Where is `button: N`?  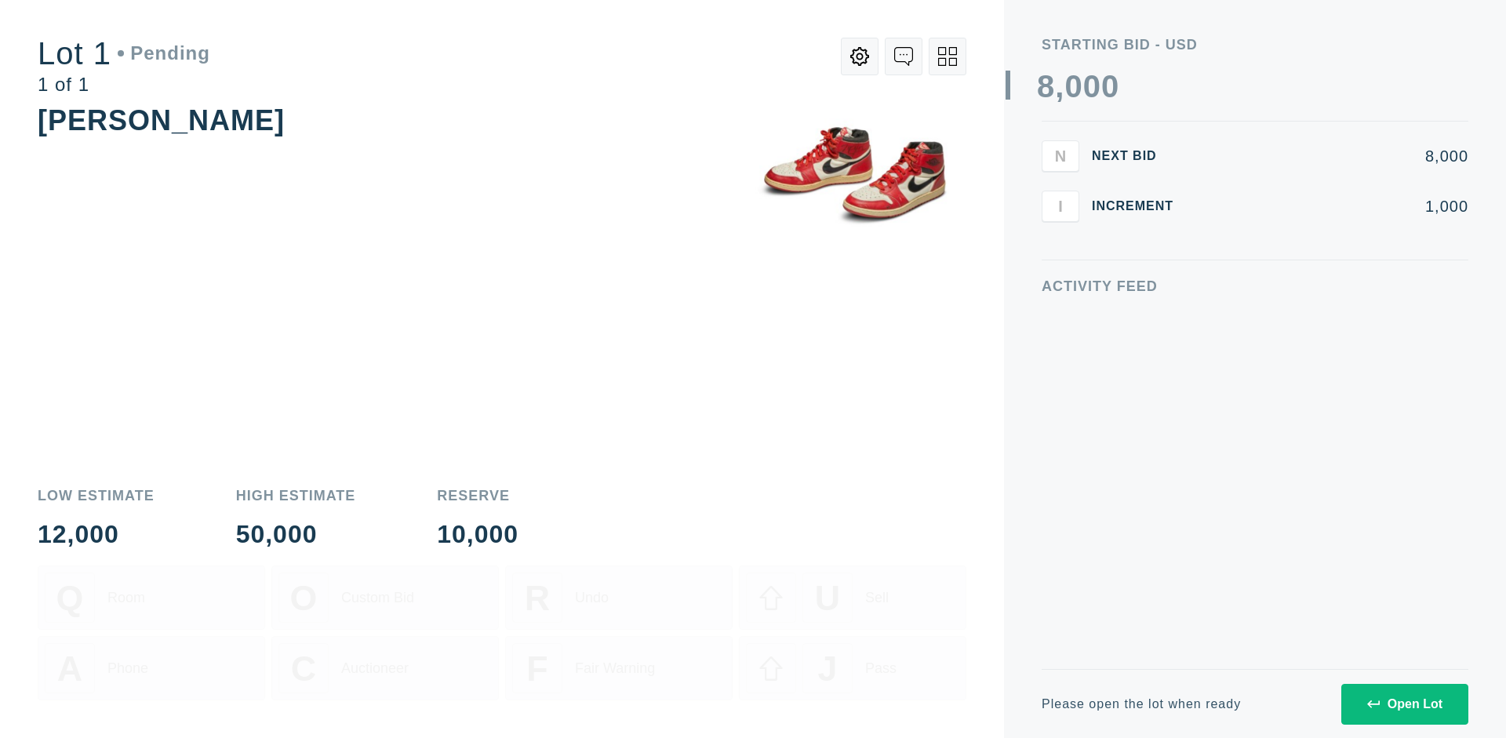
button: N is located at coordinates (1060, 156).